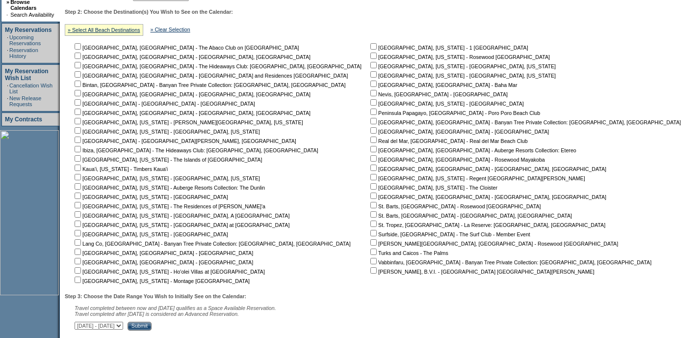  I want to click on a: My Reservation Wish List, so click(26, 75).